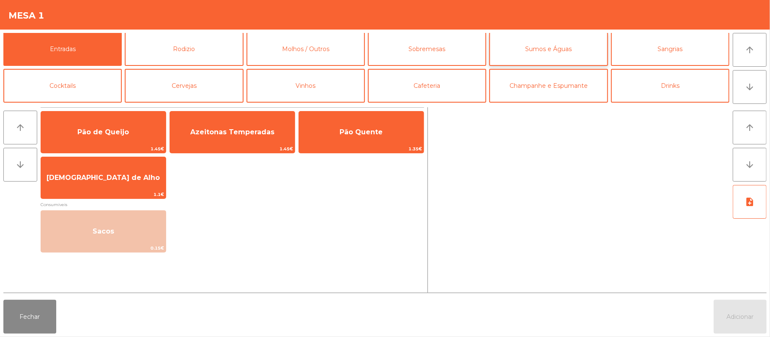  Describe the element at coordinates (232, 132) in the screenshot. I see `span: Azeitonas Temperadas` at that location.